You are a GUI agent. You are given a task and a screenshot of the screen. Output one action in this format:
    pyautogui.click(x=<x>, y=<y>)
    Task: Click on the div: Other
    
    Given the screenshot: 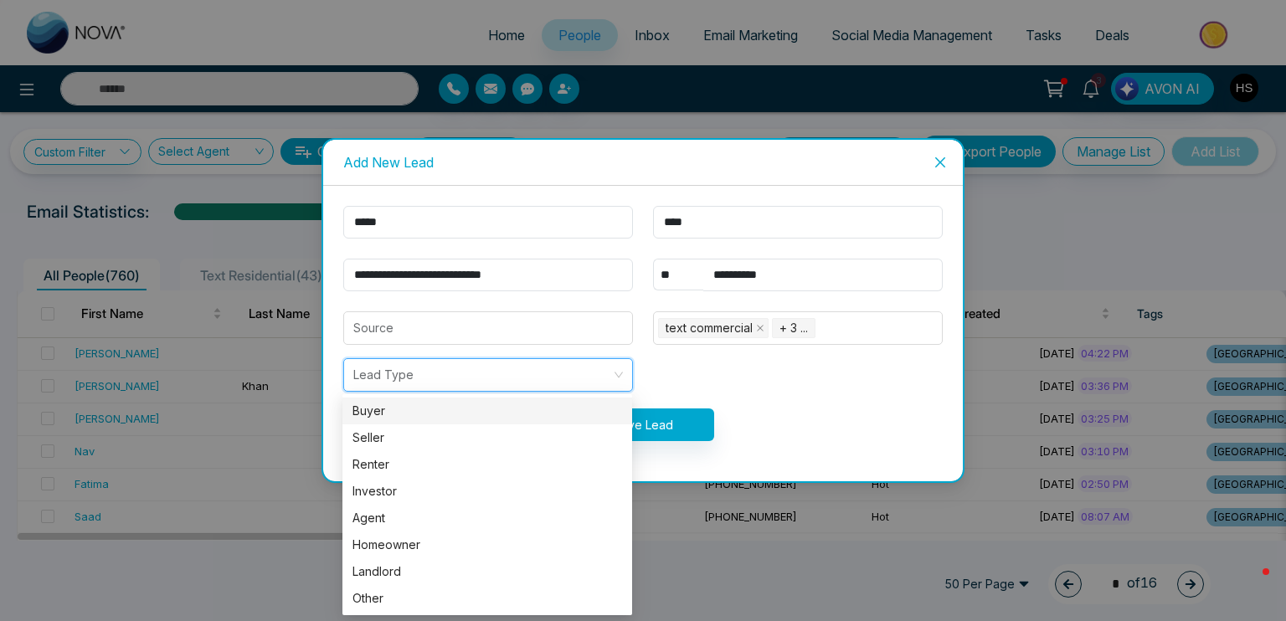 What is the action you would take?
    pyautogui.click(x=487, y=598)
    